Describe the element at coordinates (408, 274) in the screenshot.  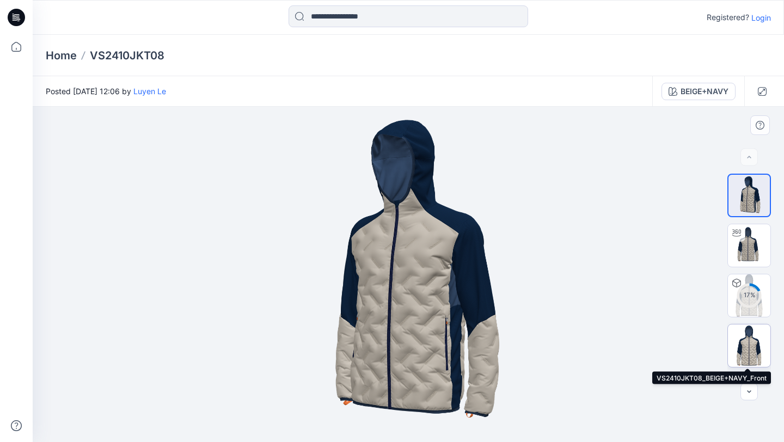
I see `img: eyJhbGciOiJIUzI1NiIsImtpZCI6IjAiLCJzbHQiOiJzZXMiLCJ0eXAiOiJKV1QifQ.eyJkYXRhIjp7InR5cGUiOiJzdG9yYW...` at that location.